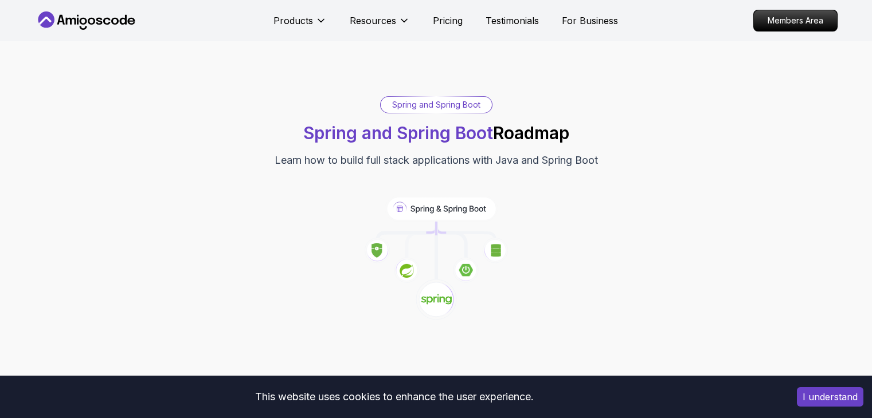 The width and height of the screenshot is (872, 418). What do you see at coordinates (398, 133) in the screenshot?
I see `span: Spring and Spring Boot` at bounding box center [398, 133].